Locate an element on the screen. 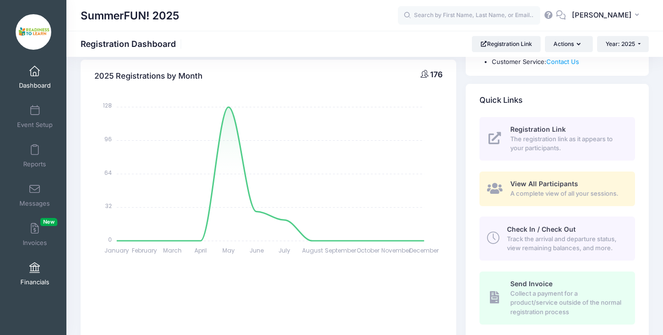 This screenshot has width=663, height=335. tspan: 64 is located at coordinates (108, 173).